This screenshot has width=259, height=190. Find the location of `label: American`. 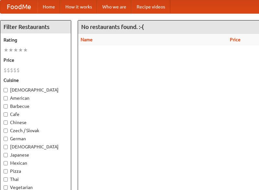

label: American is located at coordinates (36, 98).